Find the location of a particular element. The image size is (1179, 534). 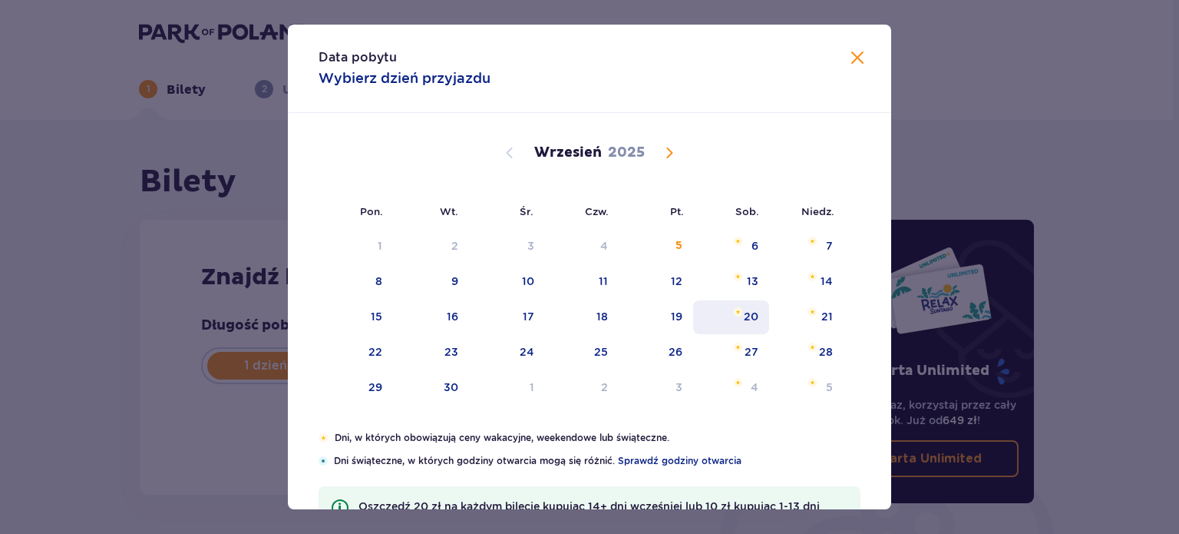

div: 11 is located at coordinates (604, 281).